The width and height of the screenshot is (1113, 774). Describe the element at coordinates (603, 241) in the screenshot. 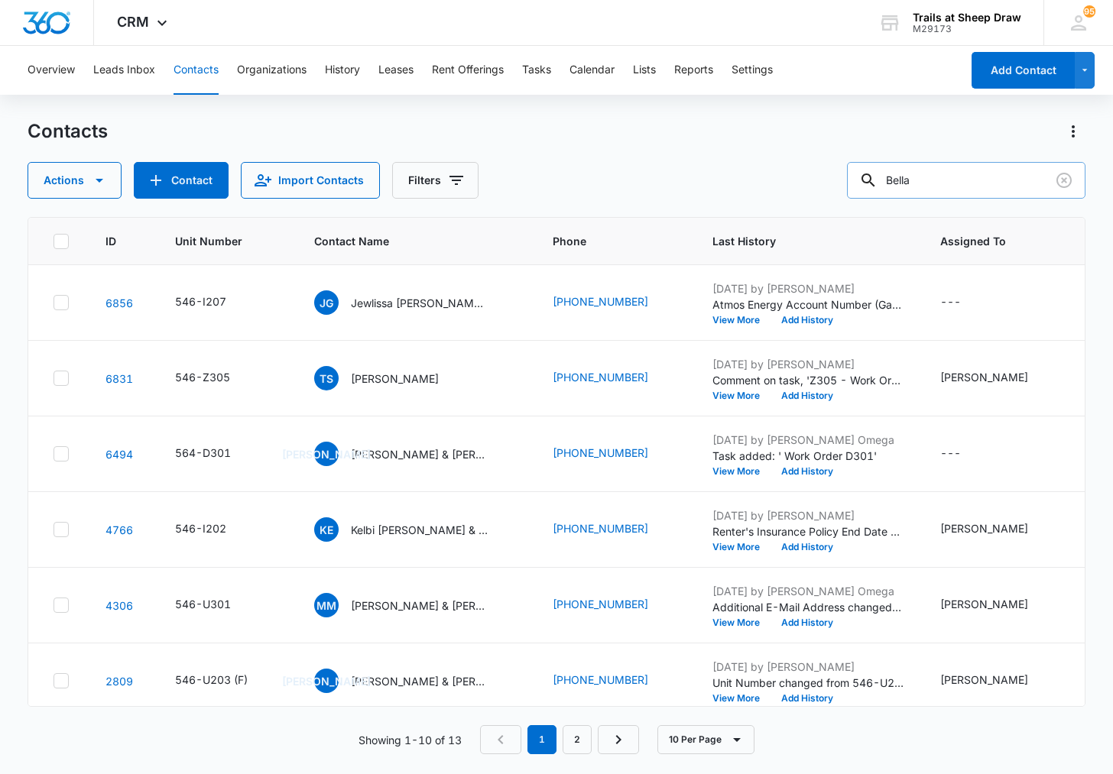

I see `span: Phone` at that location.